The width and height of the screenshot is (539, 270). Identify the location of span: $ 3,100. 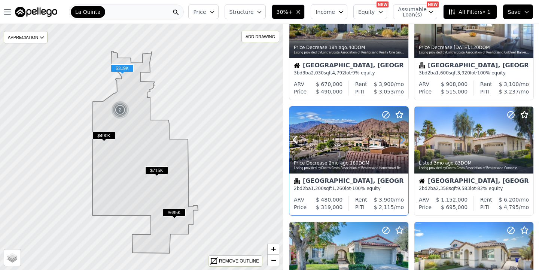
(509, 84).